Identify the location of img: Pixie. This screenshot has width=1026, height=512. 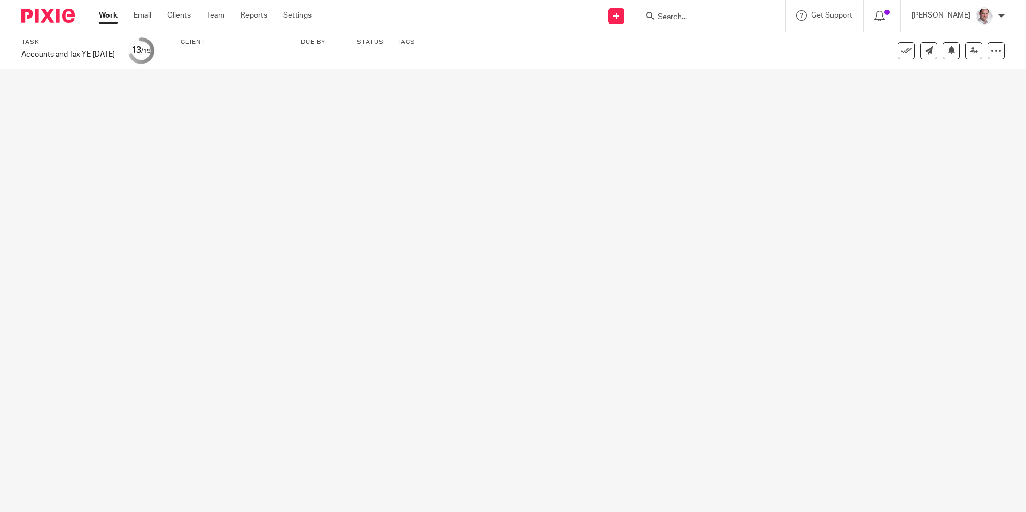
(48, 15).